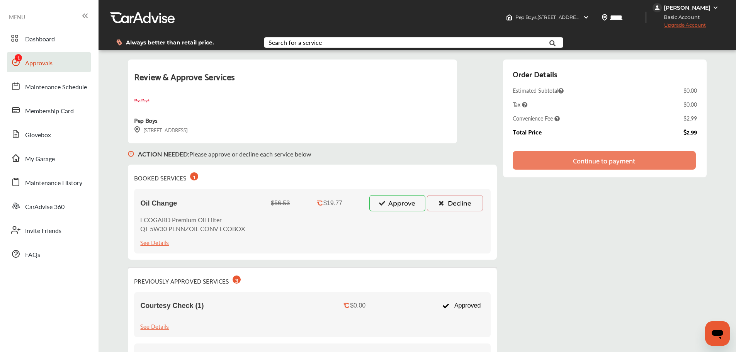  What do you see at coordinates (49, 206) in the screenshot?
I see `a: CarAdvise 360` at bounding box center [49, 206].